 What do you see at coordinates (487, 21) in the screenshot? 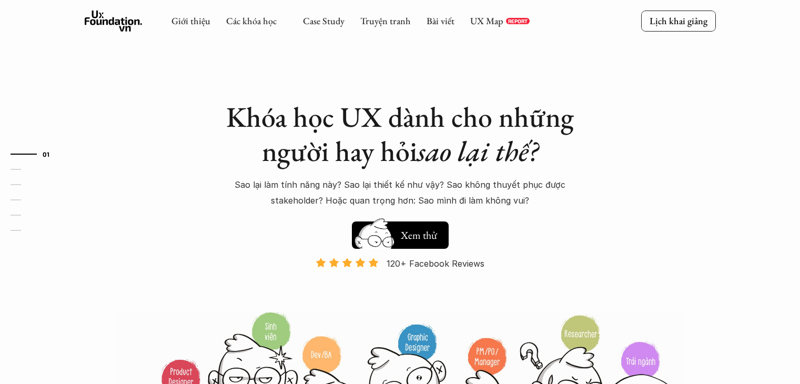
I see `a: UX Map` at bounding box center [487, 21].